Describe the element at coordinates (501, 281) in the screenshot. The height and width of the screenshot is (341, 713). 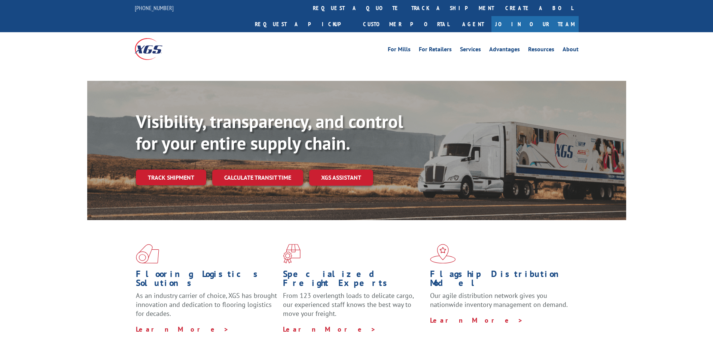
I see `h1: Flagship Distribution Model` at that location.